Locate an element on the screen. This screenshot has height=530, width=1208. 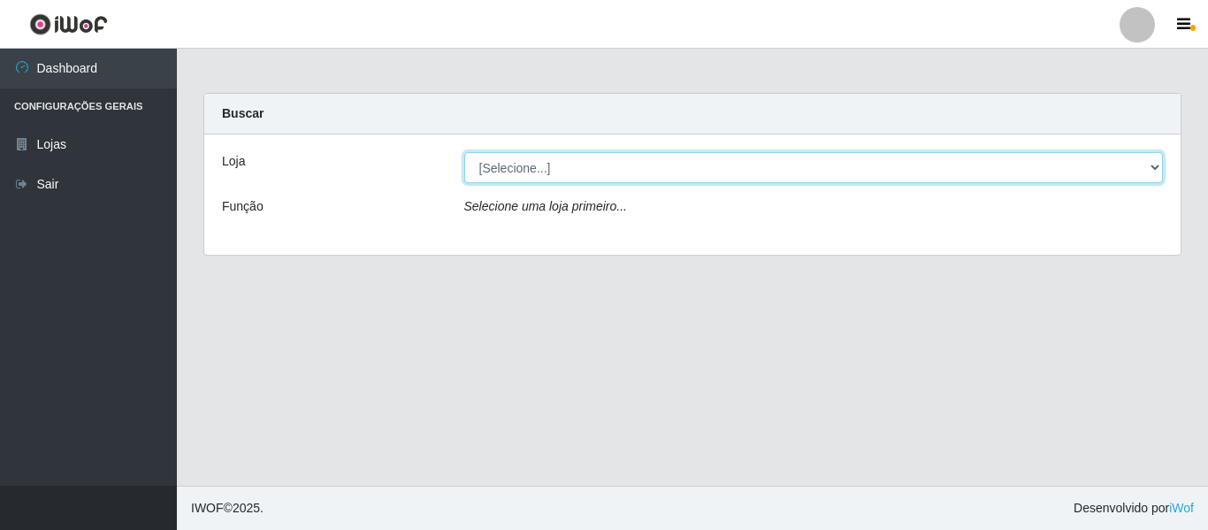
i: Selecione uma loja primeiro... is located at coordinates (546, 206).